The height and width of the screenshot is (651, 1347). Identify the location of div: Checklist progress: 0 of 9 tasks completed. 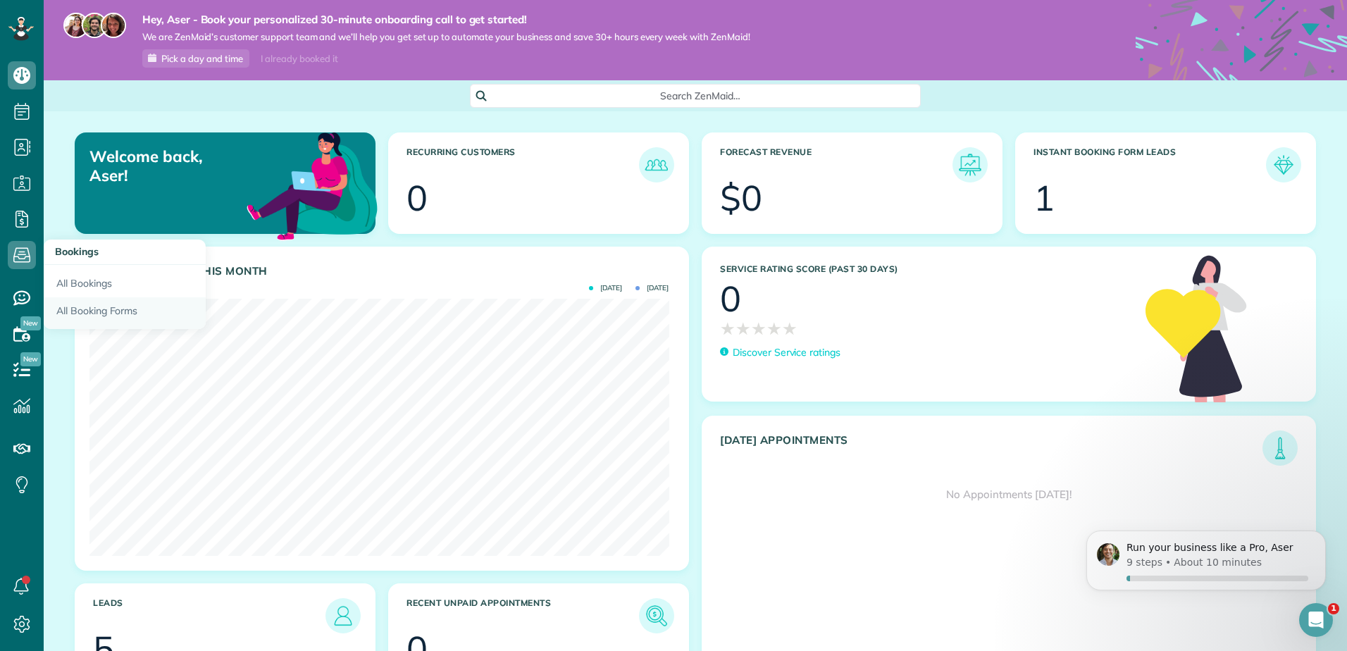
(152, 54).